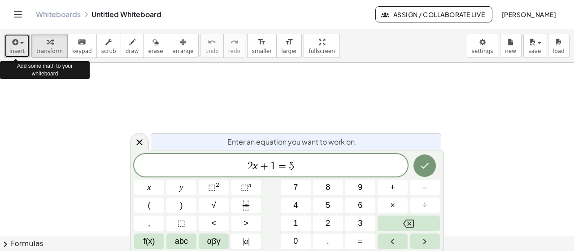 The height and width of the screenshot is (251, 574). Describe the element at coordinates (246, 205) in the screenshot. I see `button: Fraction` at that location.